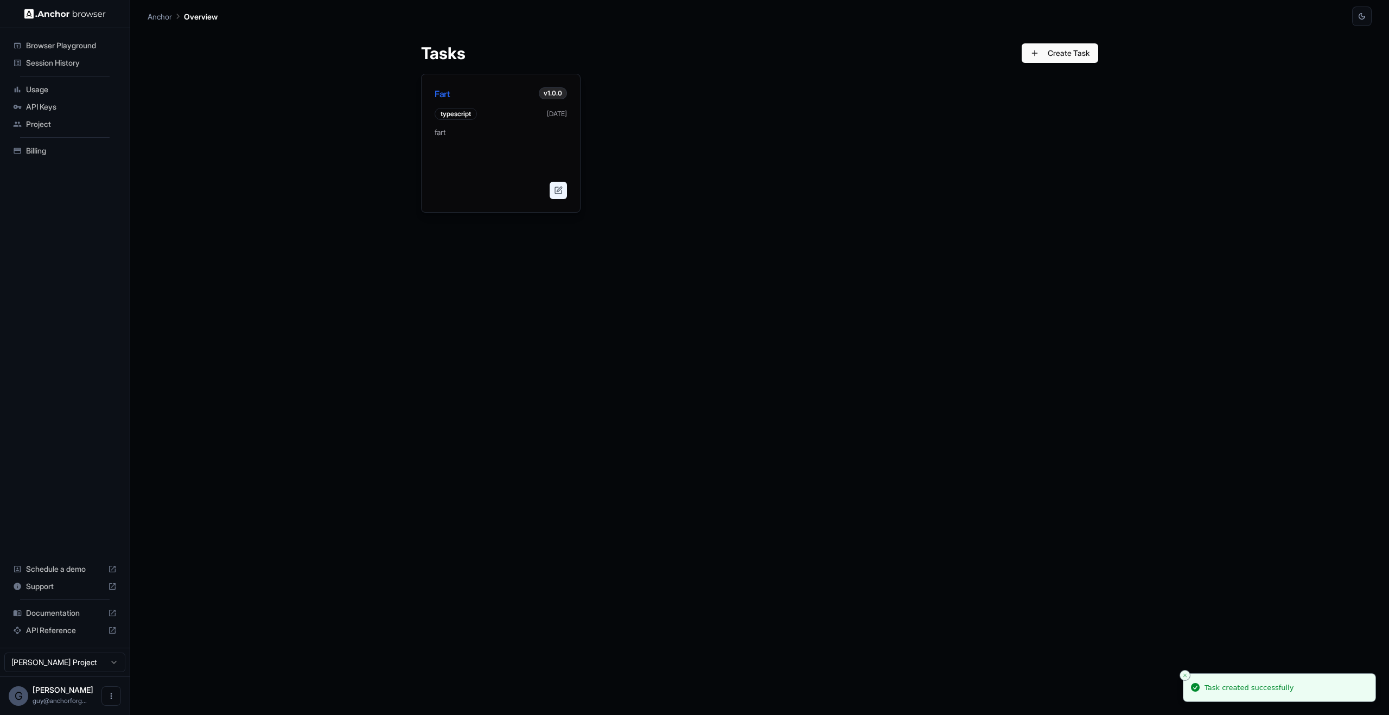  What do you see at coordinates (65, 90) in the screenshot?
I see `div: Usage` at bounding box center [65, 90].